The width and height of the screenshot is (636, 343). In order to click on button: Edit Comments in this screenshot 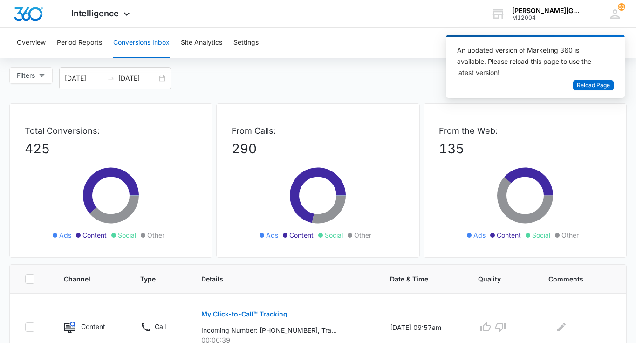, I will do `click(561, 327)`.